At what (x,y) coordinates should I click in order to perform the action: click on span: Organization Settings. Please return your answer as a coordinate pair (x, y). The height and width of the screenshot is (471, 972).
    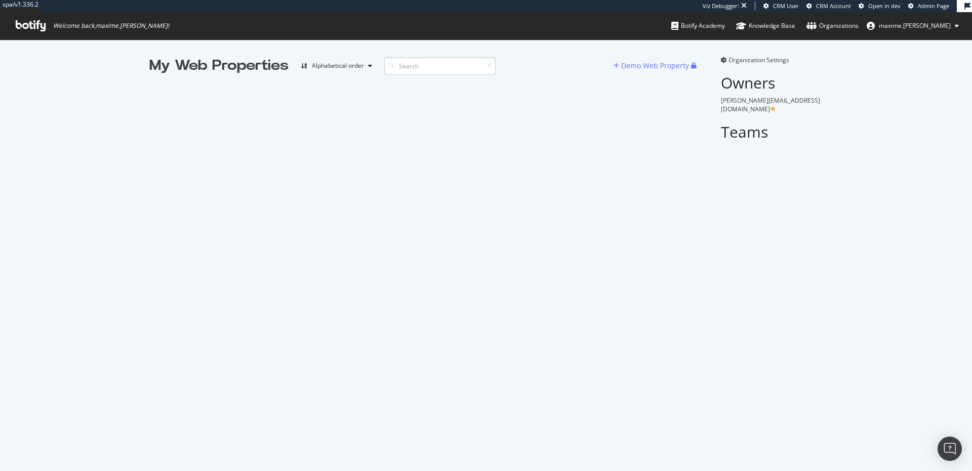
    Looking at the image, I should click on (759, 60).